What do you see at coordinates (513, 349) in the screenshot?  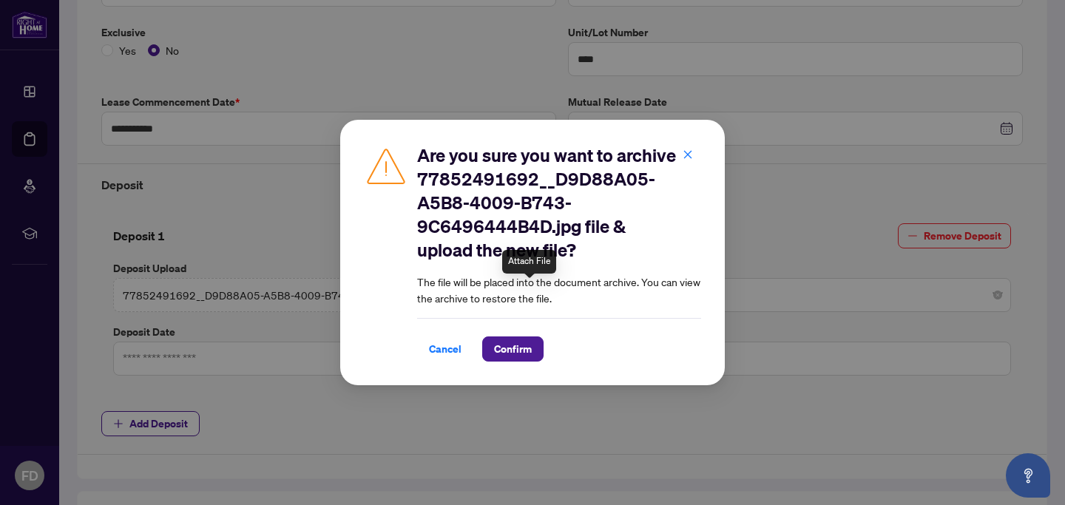 I see `button: Confirm` at bounding box center [513, 349].